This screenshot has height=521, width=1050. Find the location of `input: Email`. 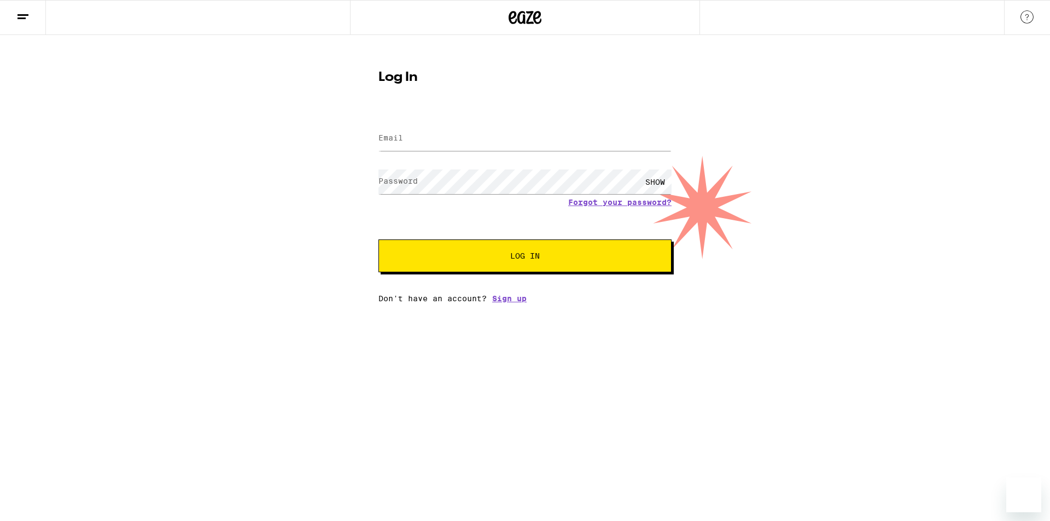

input: Email is located at coordinates (525, 138).